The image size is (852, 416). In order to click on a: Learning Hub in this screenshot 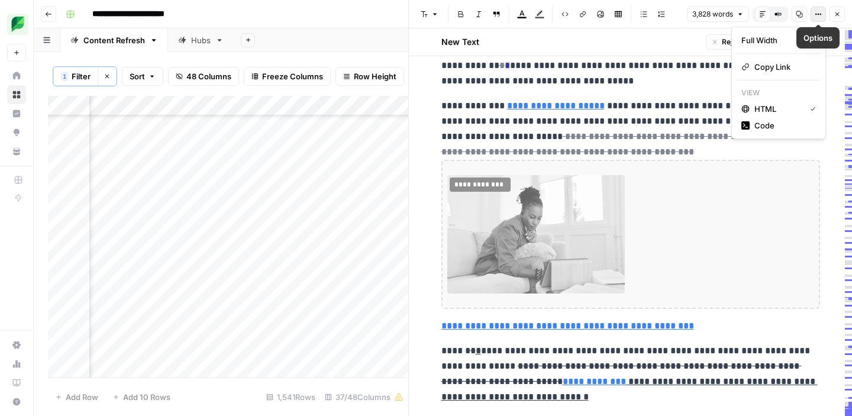, I will do `click(17, 383)`.